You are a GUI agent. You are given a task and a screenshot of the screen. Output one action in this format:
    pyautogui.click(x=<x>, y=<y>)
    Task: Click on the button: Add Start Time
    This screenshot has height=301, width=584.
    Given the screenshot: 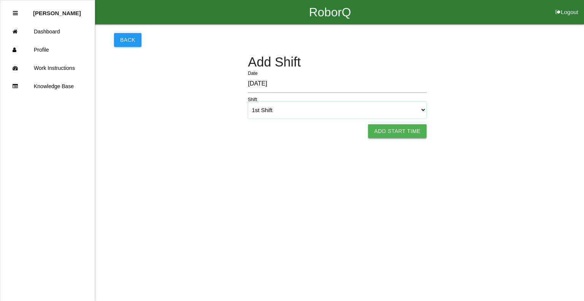 What is the action you would take?
    pyautogui.click(x=398, y=131)
    